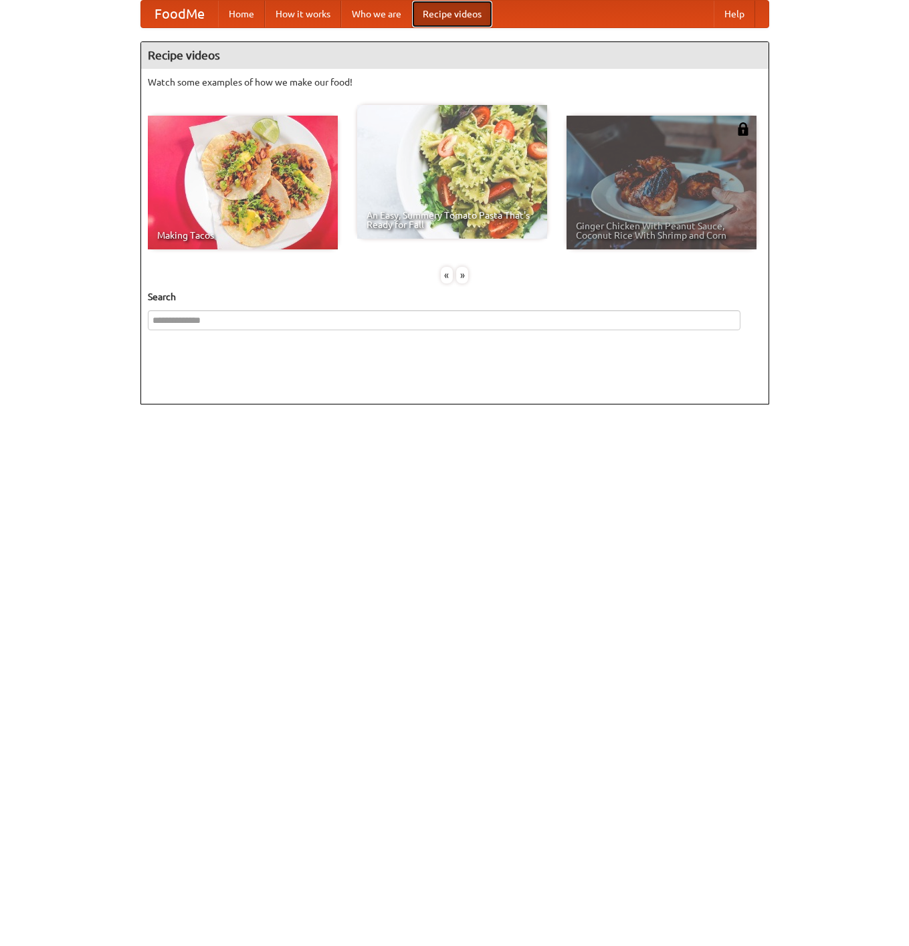 This screenshot has width=909, height=946. I want to click on span: An Easy, Summery Tomato Pasta That's Ready for Fall, so click(452, 220).